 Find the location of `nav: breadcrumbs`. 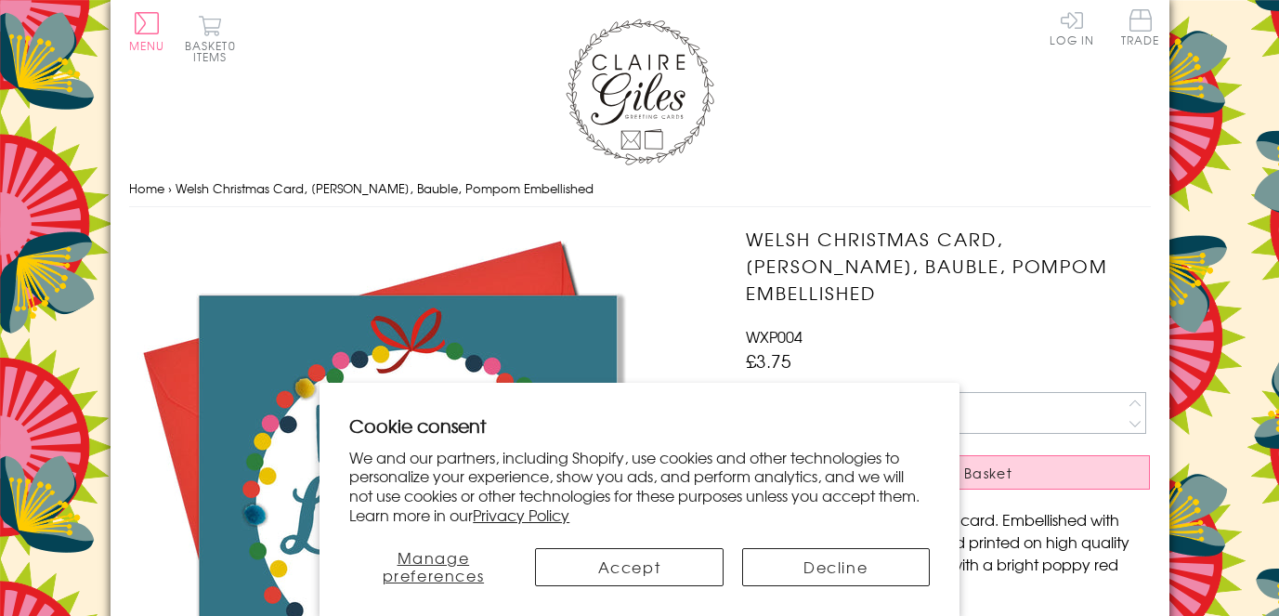

nav: breadcrumbs is located at coordinates (640, 189).